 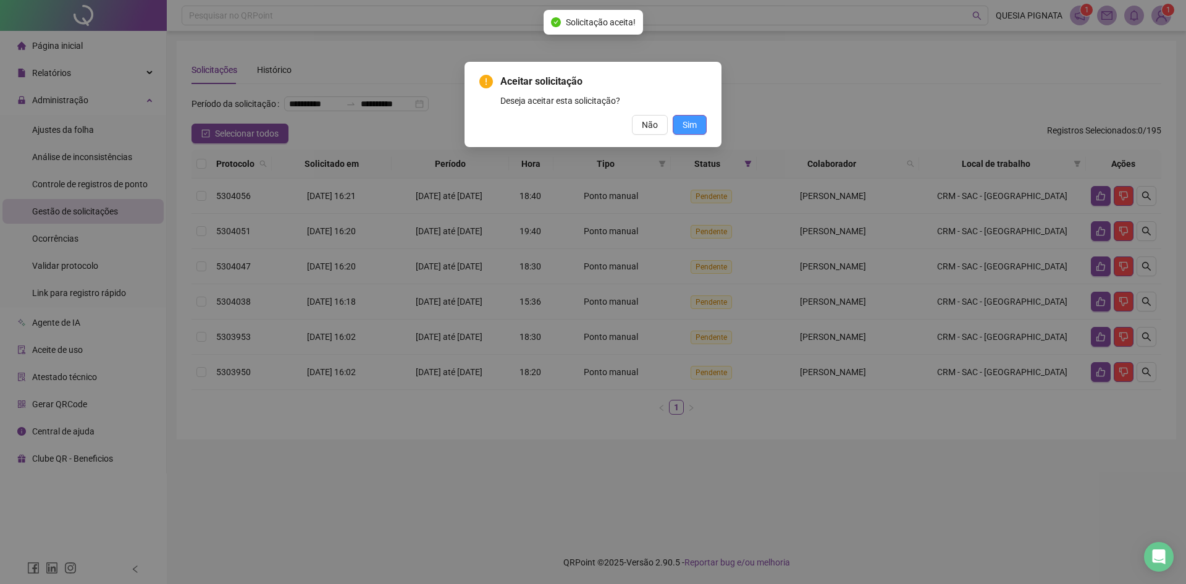 I want to click on span: Aceitar solicitação, so click(x=604, y=82).